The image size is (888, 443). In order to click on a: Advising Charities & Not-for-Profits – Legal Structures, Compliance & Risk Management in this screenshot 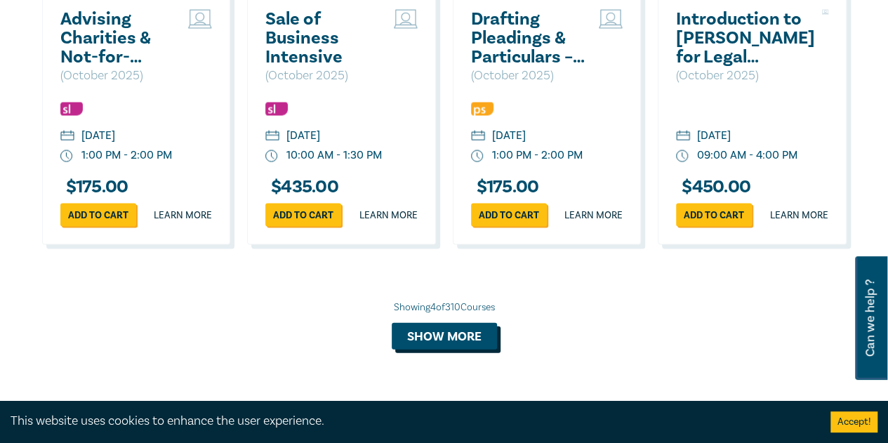, I will do `click(121, 38)`.